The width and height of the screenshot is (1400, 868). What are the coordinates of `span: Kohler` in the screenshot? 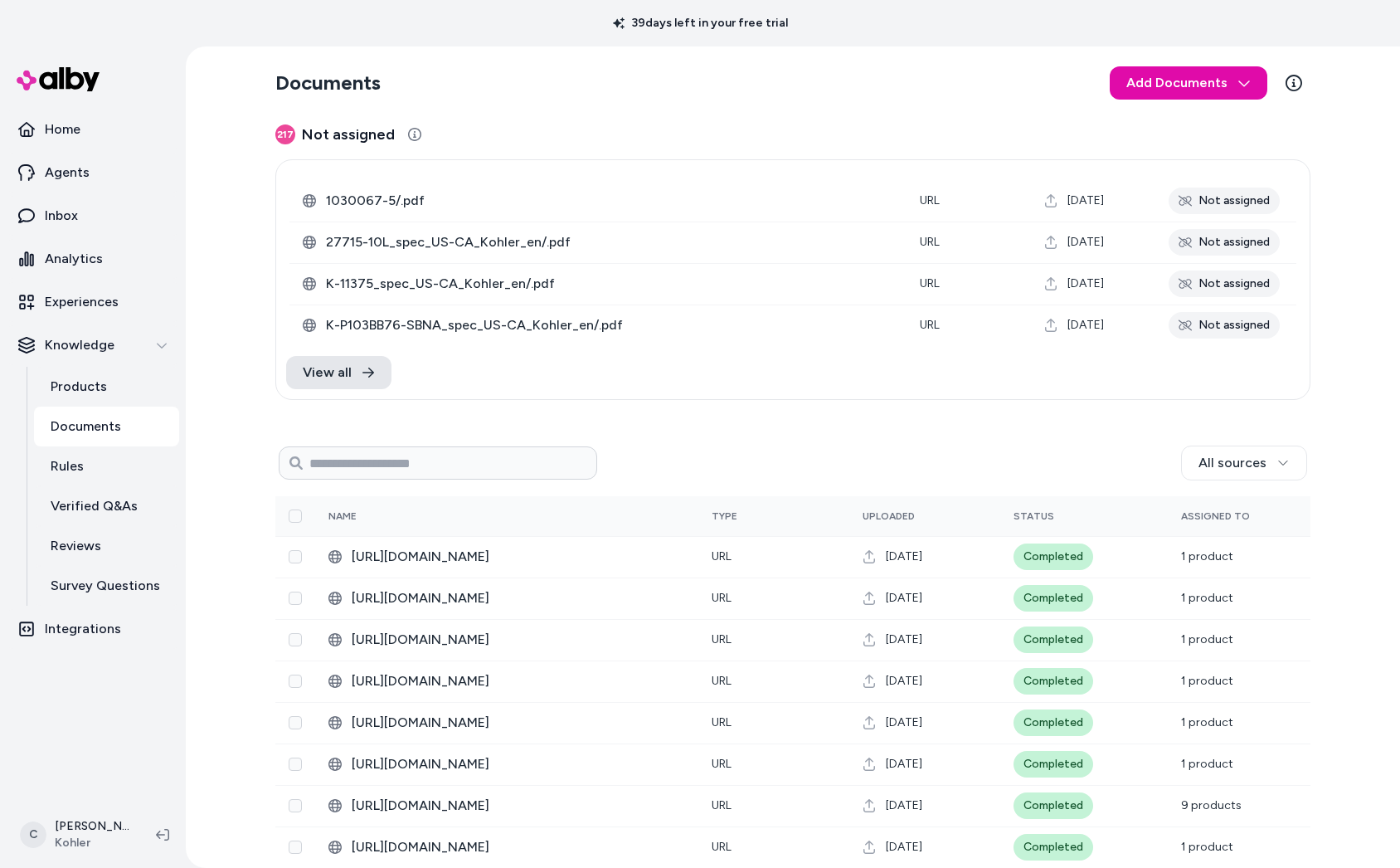 It's located at (92, 843).